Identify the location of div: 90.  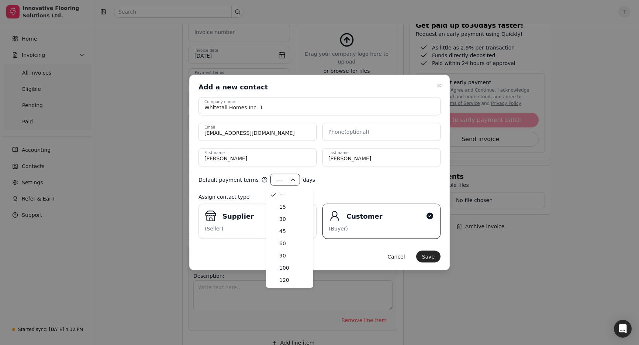
(283, 255).